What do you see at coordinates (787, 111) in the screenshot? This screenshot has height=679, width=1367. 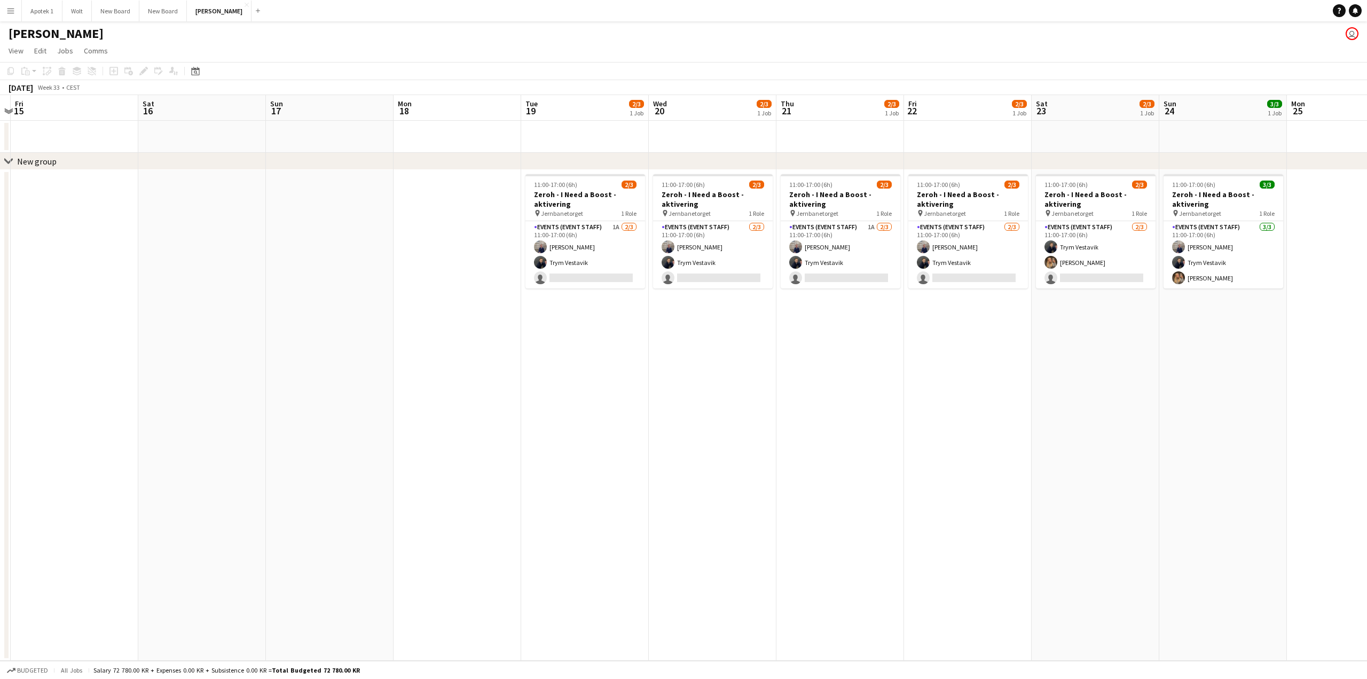 I see `span: 21` at bounding box center [787, 111].